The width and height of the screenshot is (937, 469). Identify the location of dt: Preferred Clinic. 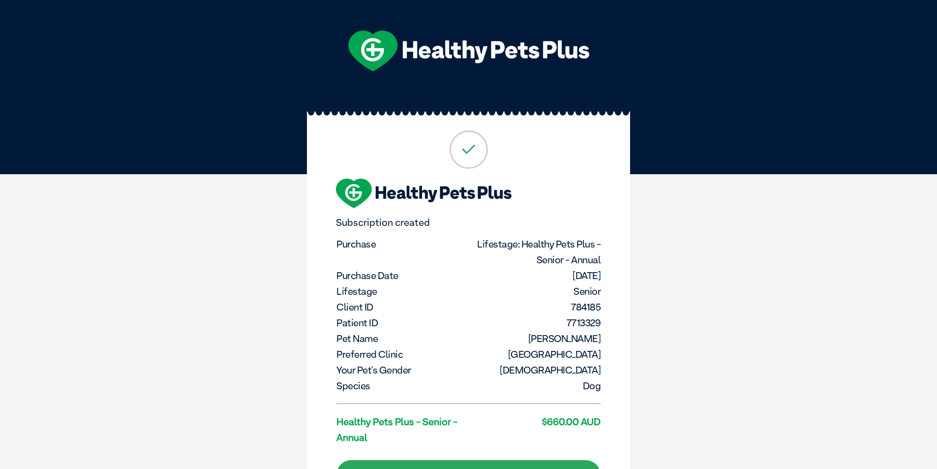
(402, 354).